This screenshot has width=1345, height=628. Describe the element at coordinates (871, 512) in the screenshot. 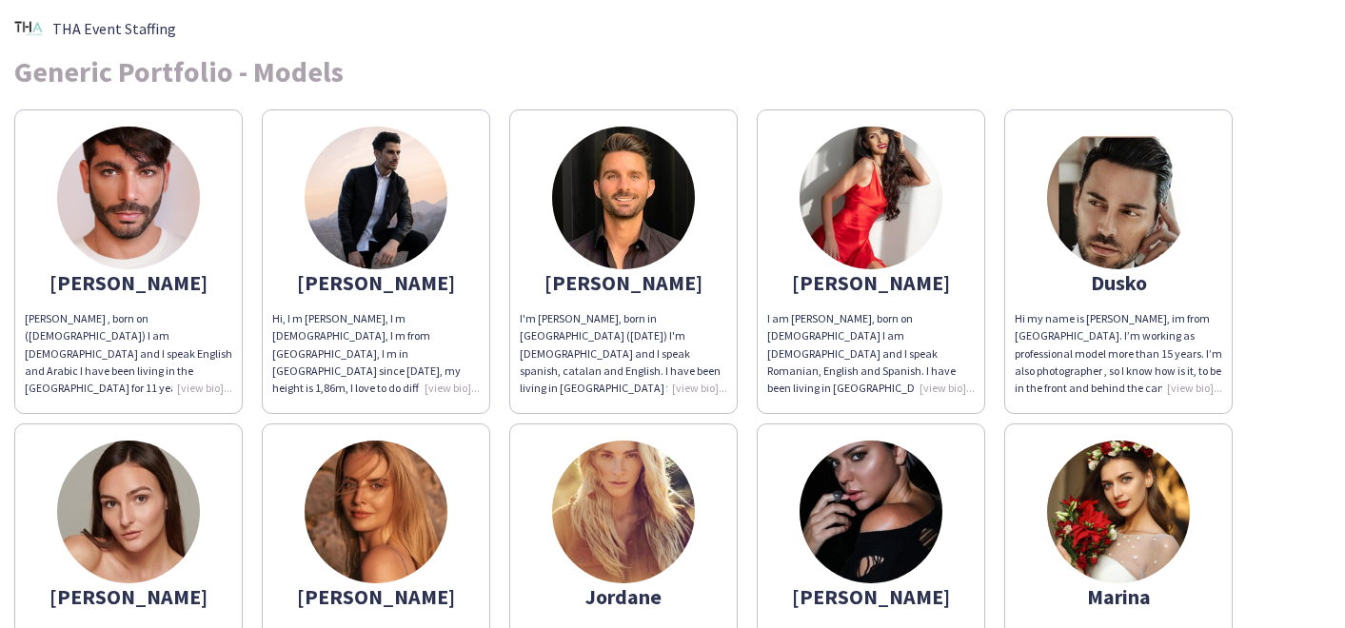

I see `img: thumb-5f27fd467828e.jpeg` at that location.